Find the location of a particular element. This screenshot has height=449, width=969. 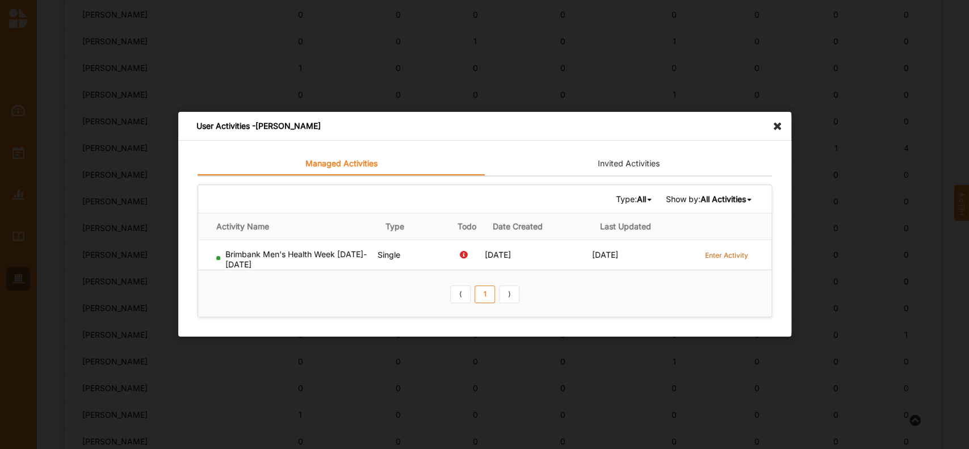

span: Type: is located at coordinates (634, 199).